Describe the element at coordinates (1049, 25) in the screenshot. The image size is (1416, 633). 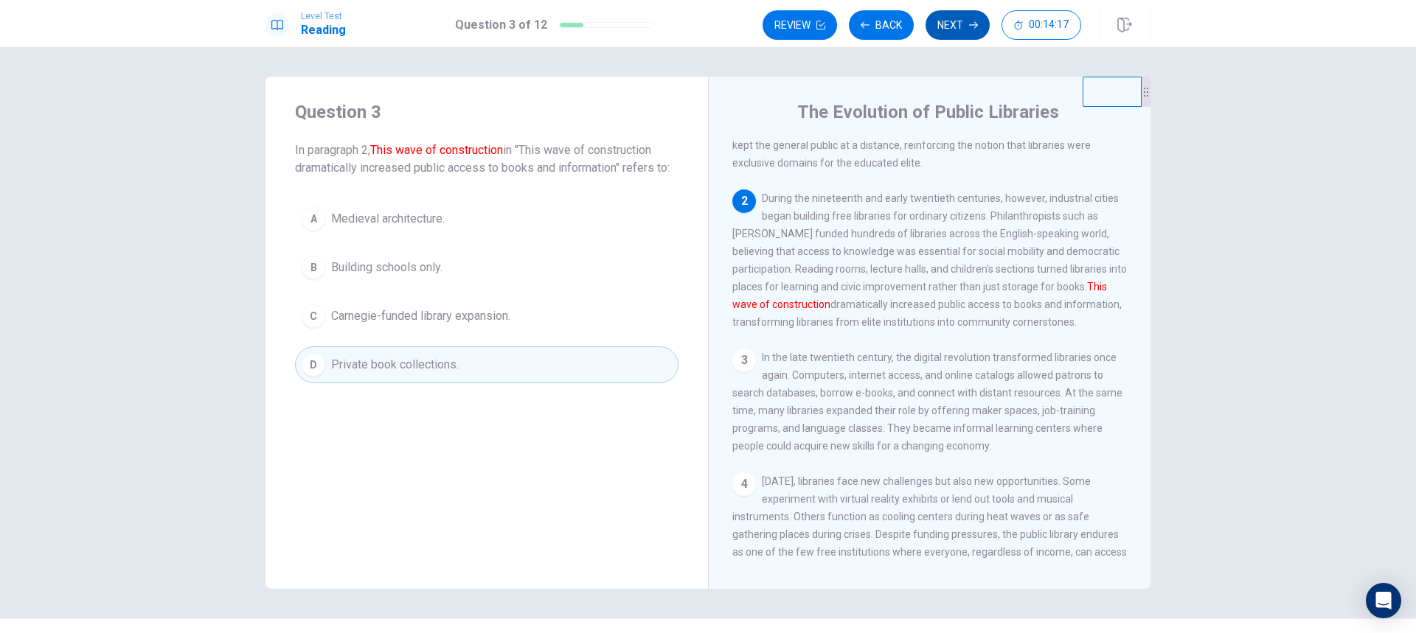
I see `span: 00:14:17` at that location.